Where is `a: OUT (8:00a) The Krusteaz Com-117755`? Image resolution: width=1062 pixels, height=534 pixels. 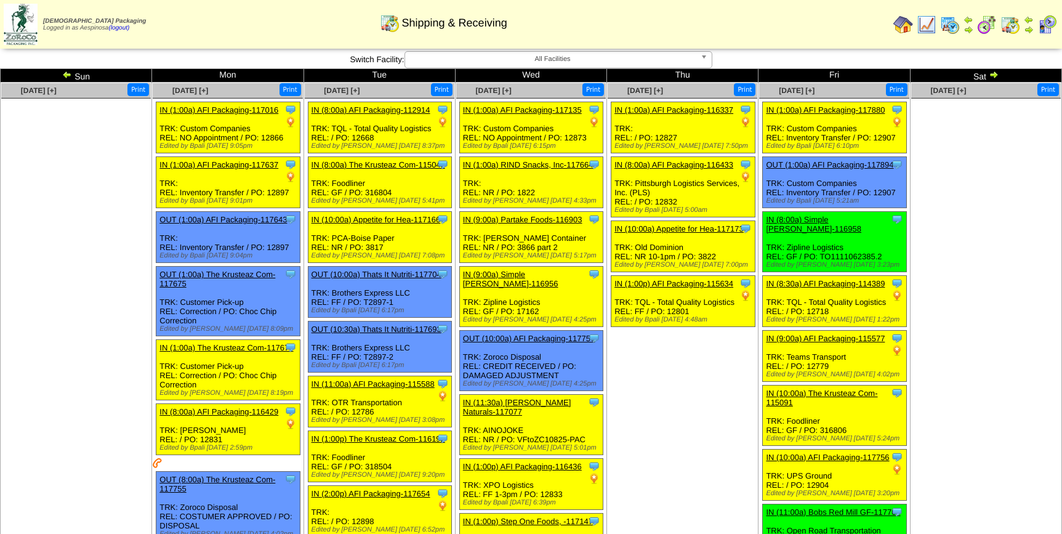 a: OUT (8:00a) The Krusteaz Com-117755 is located at coordinates (217, 484).